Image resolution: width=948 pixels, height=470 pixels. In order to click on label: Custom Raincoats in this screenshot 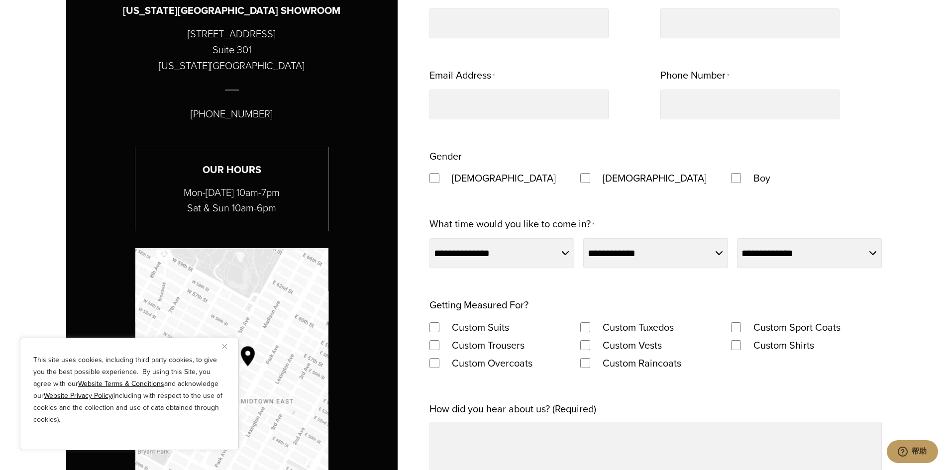, I will do `click(642, 363)`.